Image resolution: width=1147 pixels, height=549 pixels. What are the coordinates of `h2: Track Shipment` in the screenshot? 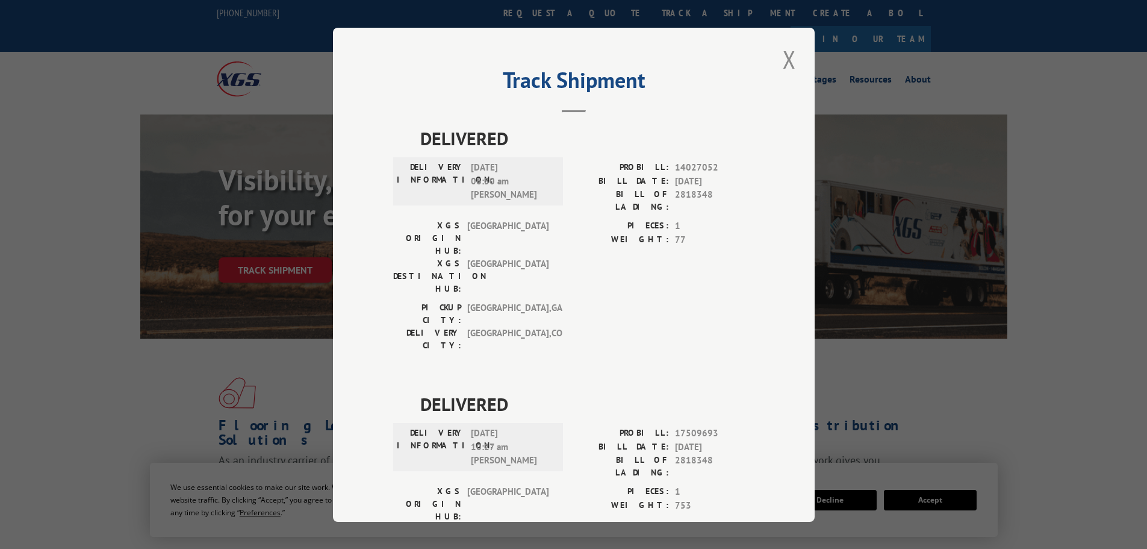 It's located at (574, 83).